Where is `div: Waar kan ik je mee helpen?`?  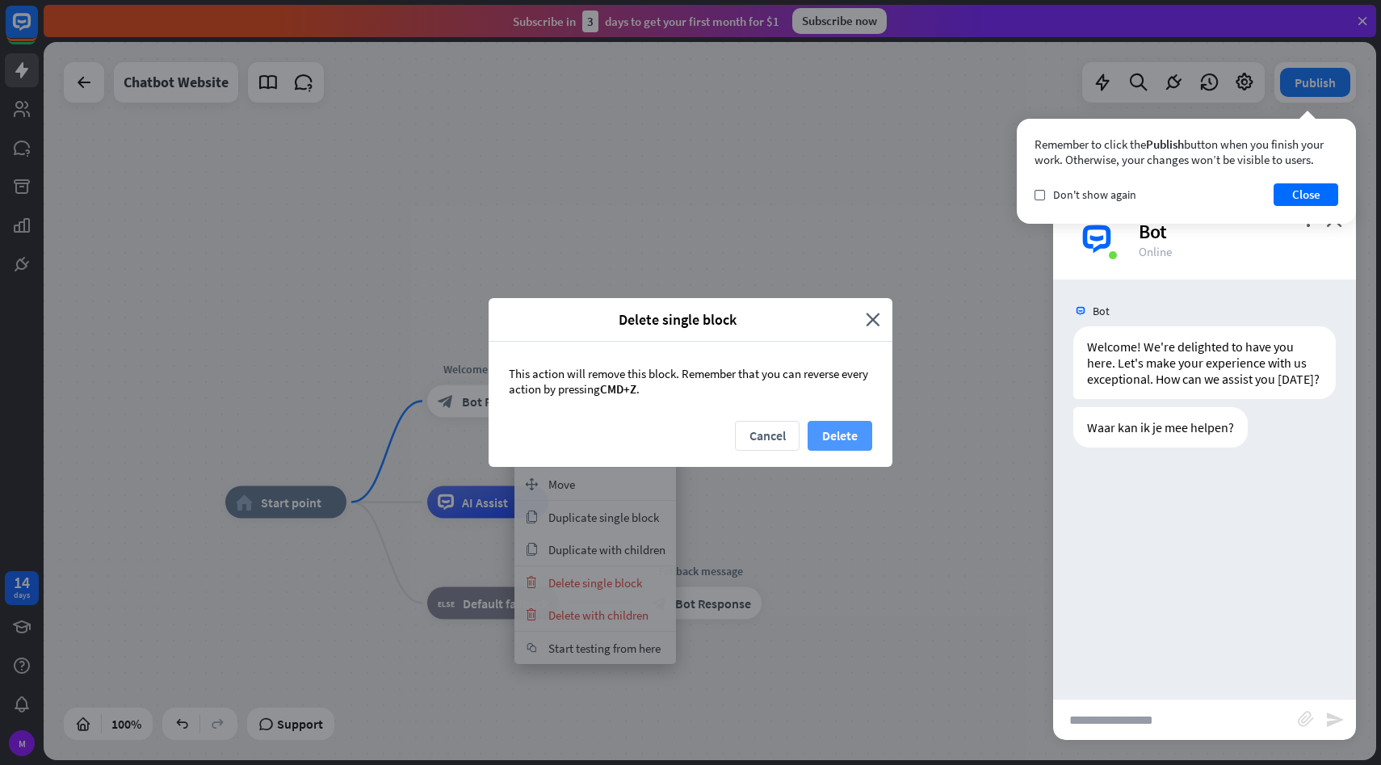 div: Waar kan ik je mee helpen? is located at coordinates (1160, 427).